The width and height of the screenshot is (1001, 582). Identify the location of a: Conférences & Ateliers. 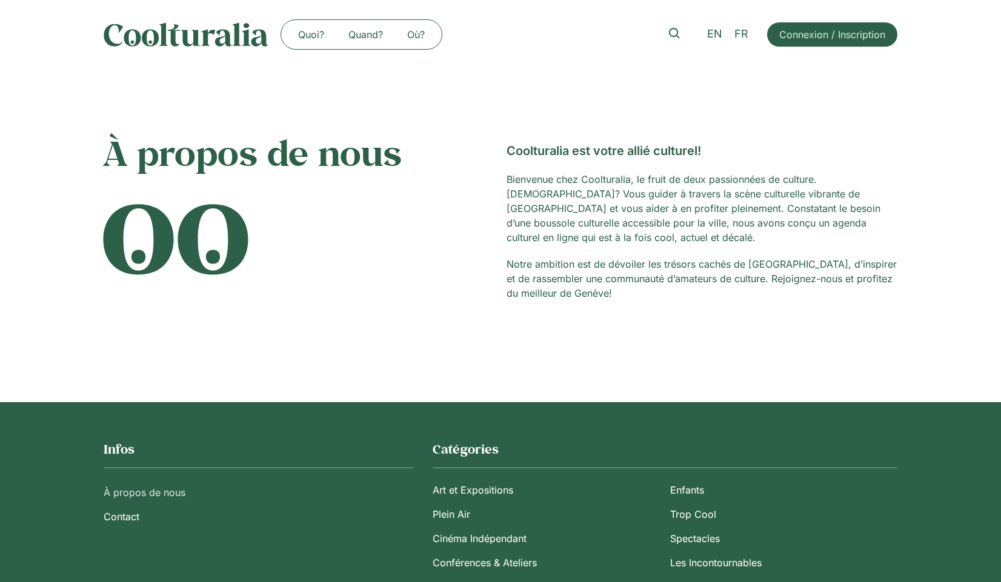
(546, 563).